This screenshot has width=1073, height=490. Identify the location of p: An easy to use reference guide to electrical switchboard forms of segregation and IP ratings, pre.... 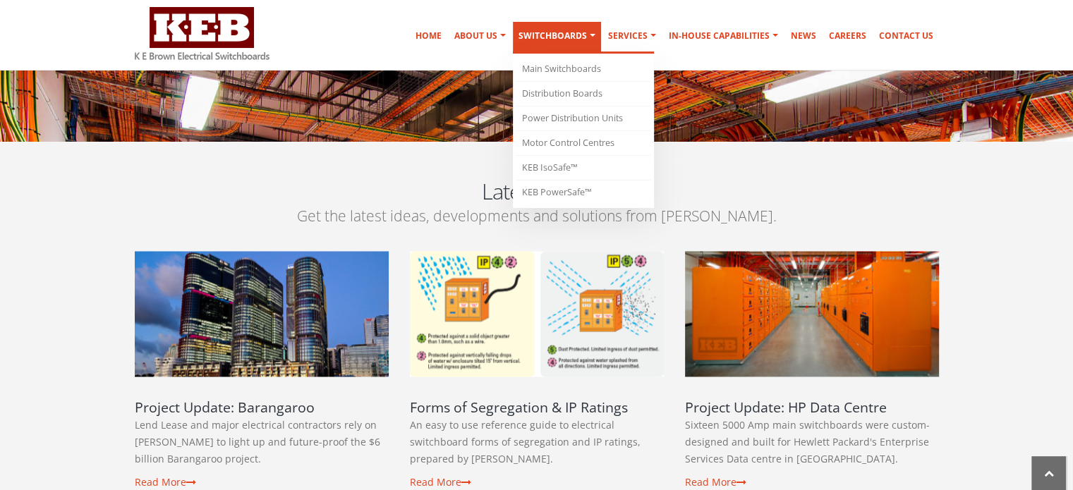
(537, 442).